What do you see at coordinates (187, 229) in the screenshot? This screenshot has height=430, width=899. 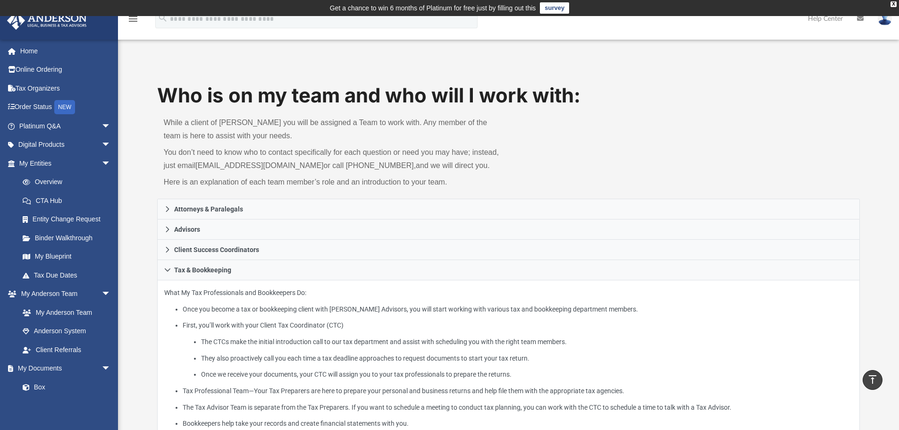 I see `span: Advisors` at bounding box center [187, 229].